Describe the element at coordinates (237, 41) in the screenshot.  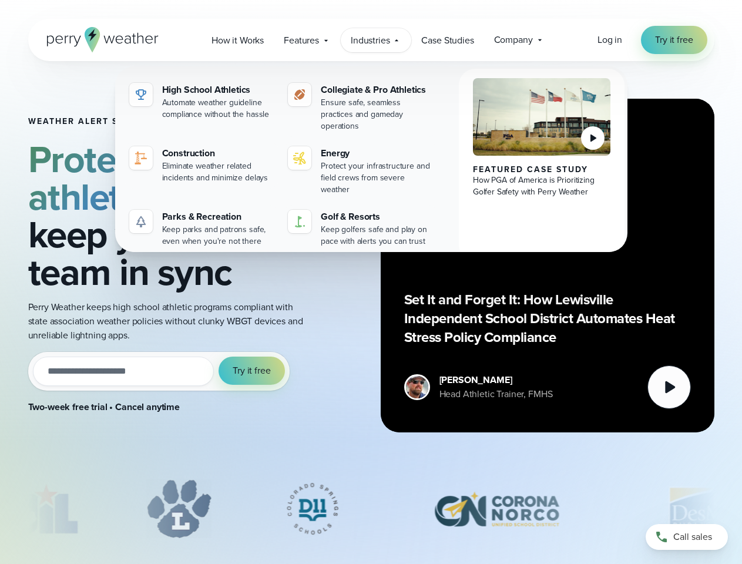
I see `span: How it Works` at that location.